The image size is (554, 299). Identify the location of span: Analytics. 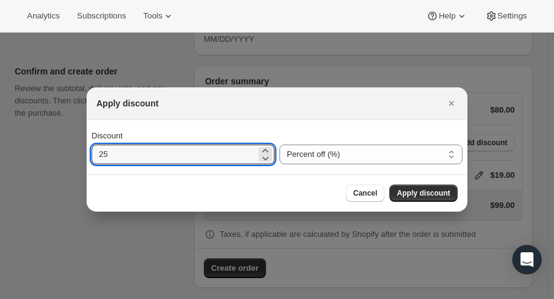
(43, 16).